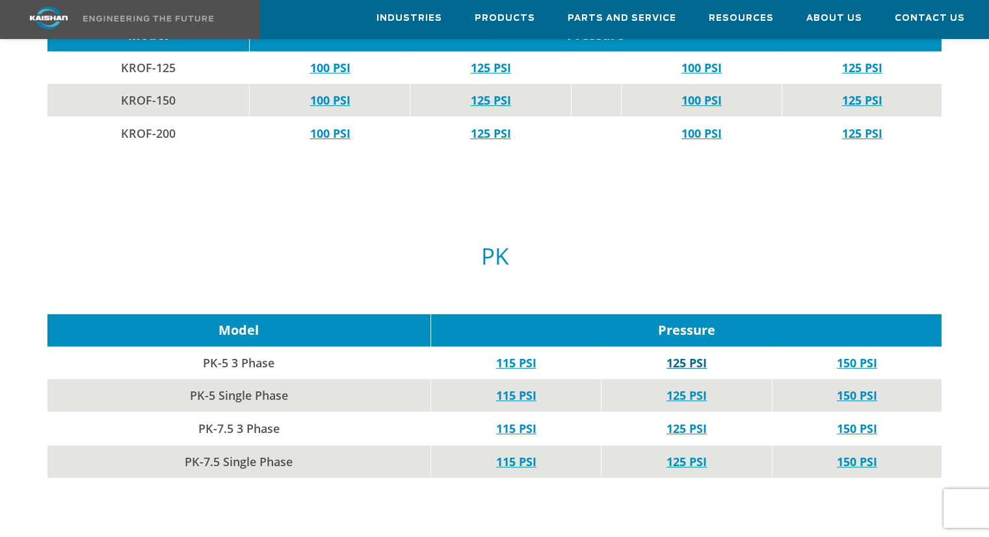  Describe the element at coordinates (148, 100) in the screenshot. I see `td: KROF-150` at that location.